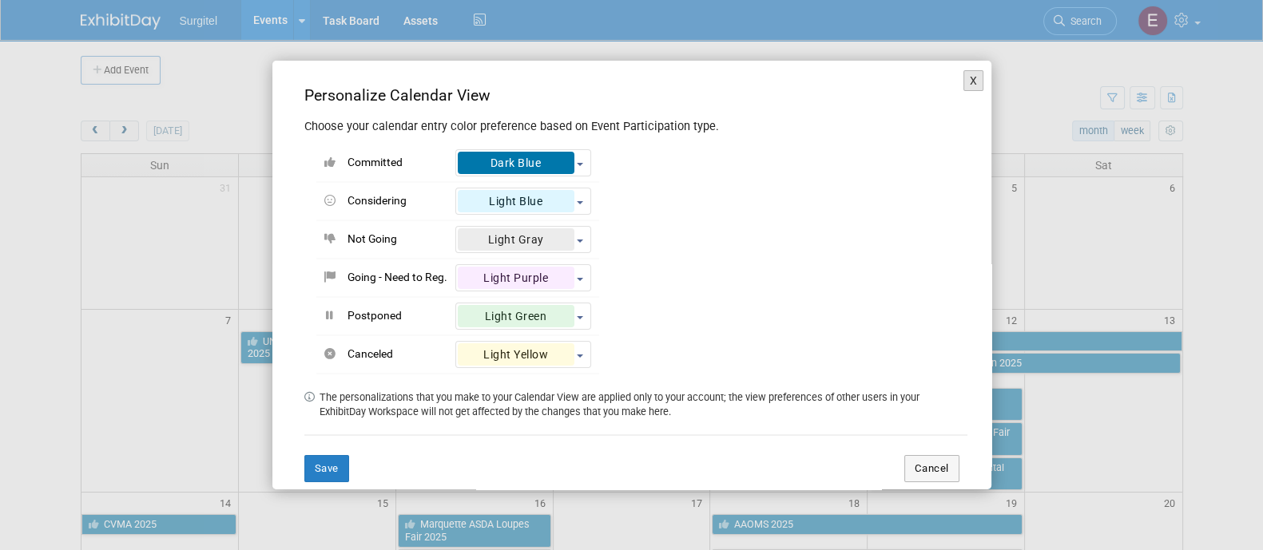 The image size is (1263, 550). I want to click on div: Dark Blue, so click(516, 163).